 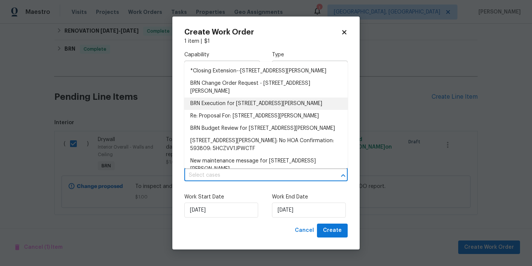 I want to click on label: Capability, so click(x=222, y=55).